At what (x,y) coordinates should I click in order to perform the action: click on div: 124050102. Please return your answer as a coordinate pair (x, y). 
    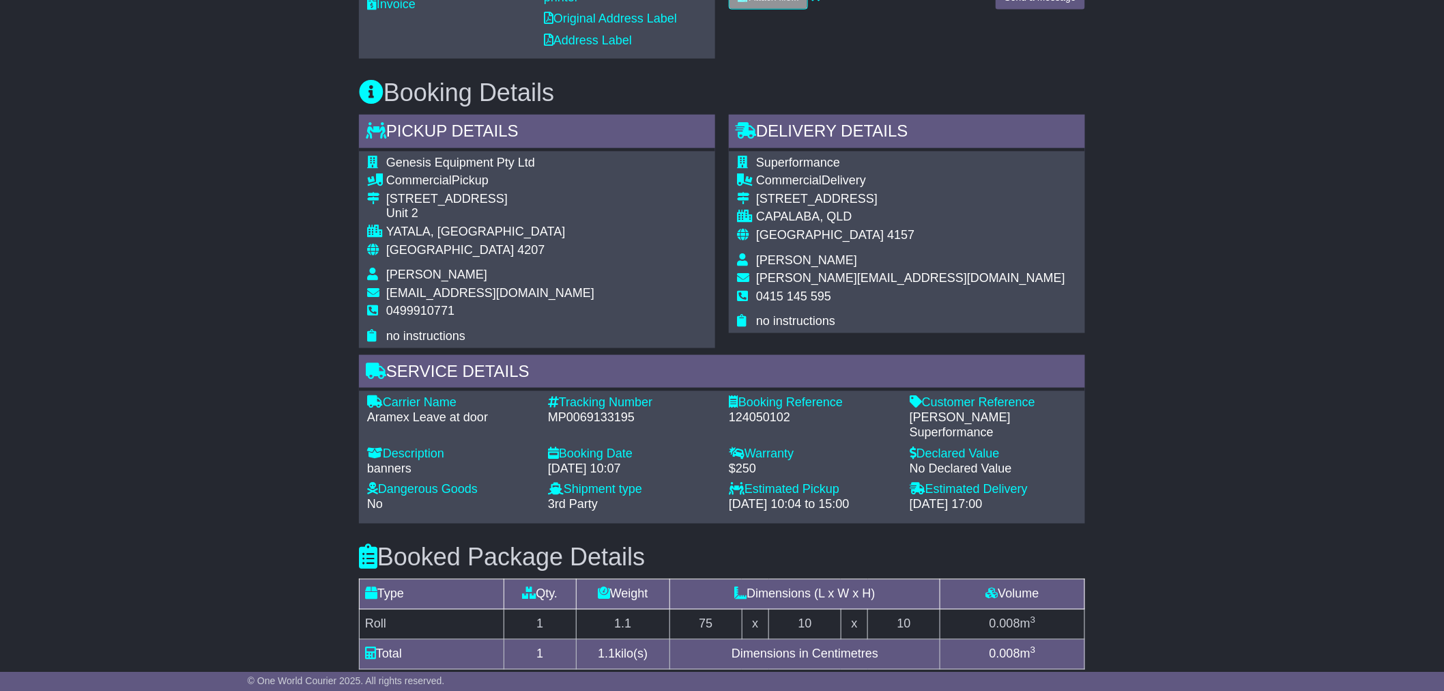
    Looking at the image, I should click on (812, 418).